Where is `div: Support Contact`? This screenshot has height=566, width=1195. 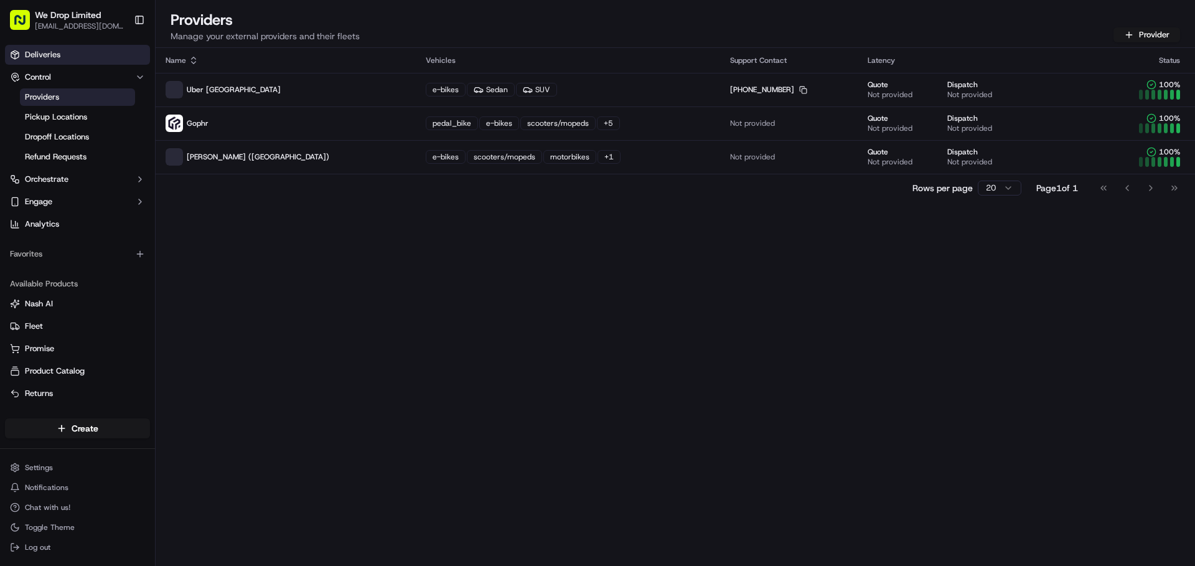 div: Support Contact is located at coordinates (788, 60).